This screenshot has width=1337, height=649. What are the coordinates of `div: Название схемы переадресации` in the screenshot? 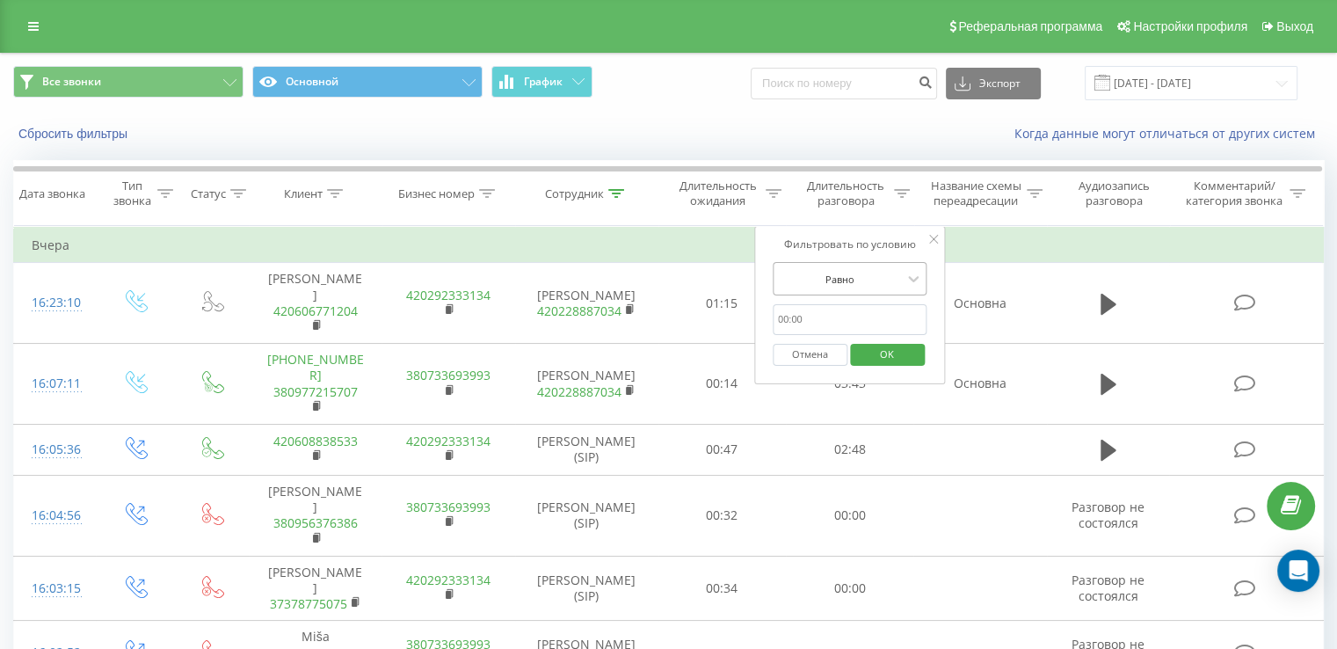 It's located at (976, 193).